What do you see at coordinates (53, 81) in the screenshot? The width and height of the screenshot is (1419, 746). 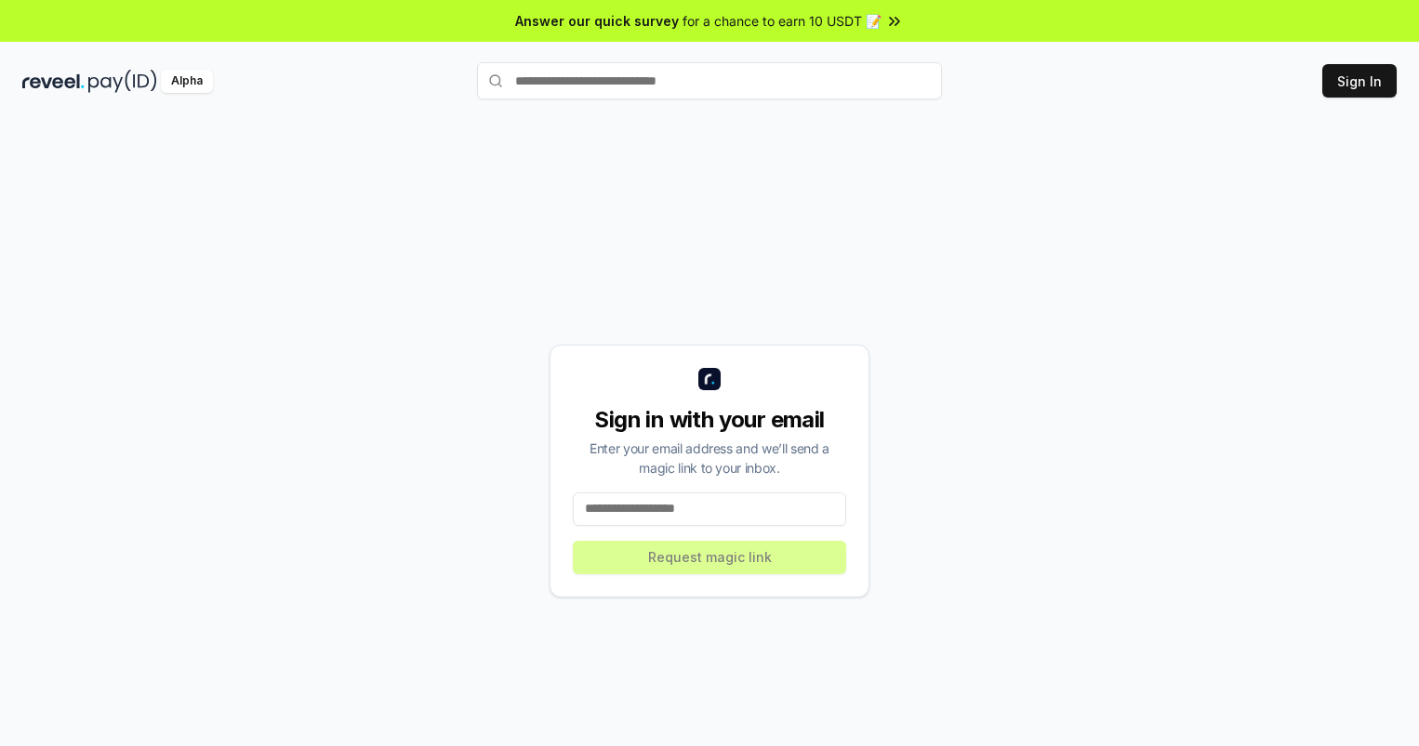 I see `img: reveel_dark` at bounding box center [53, 81].